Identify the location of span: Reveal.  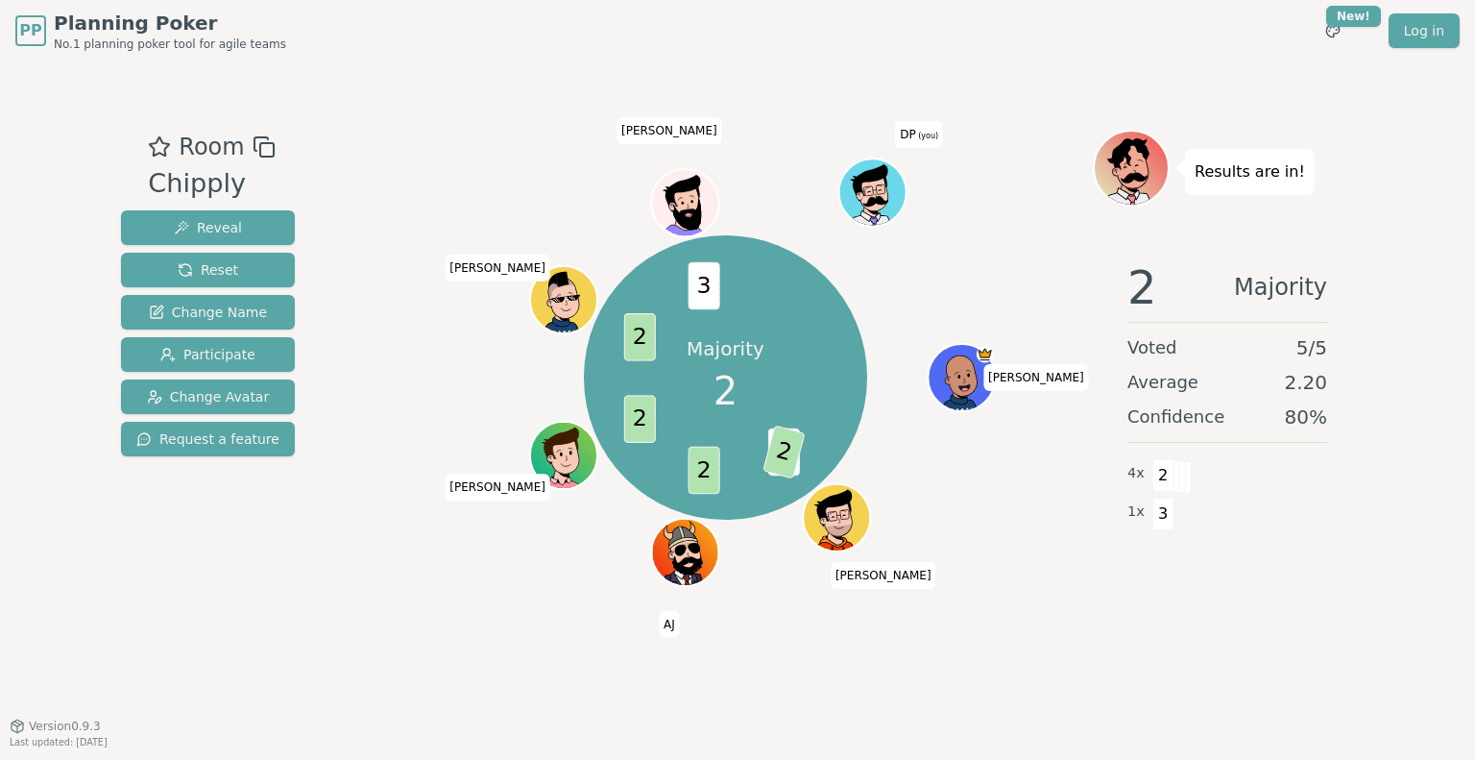
(207, 228).